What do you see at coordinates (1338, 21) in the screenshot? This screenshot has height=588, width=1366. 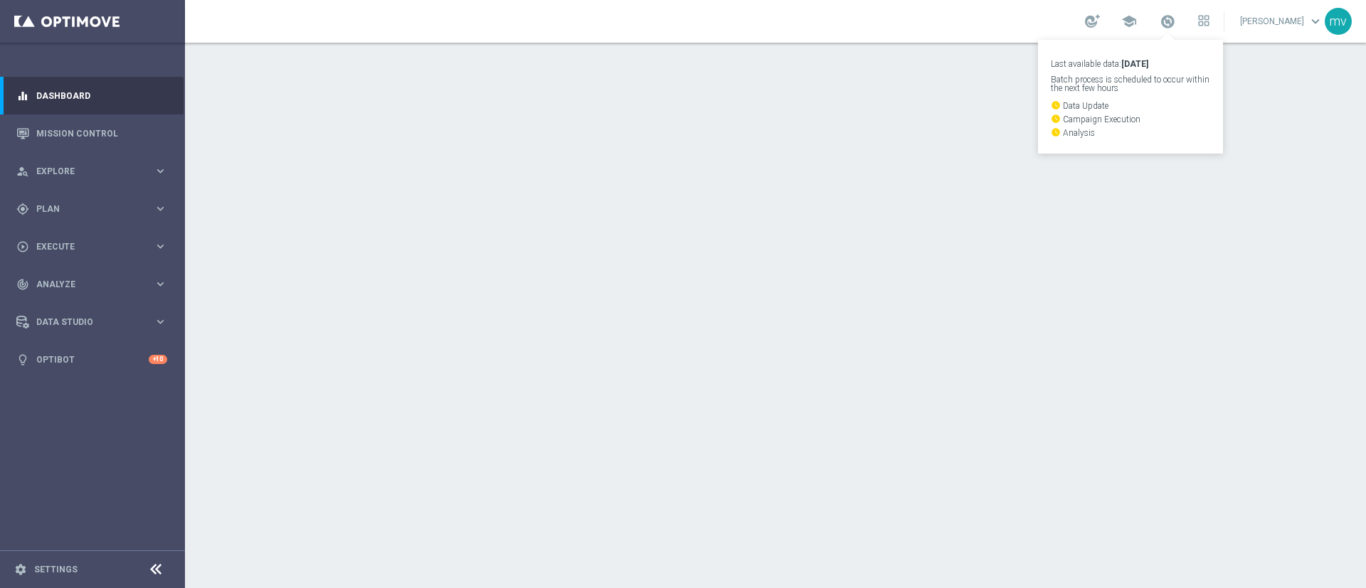 I see `div: mv` at bounding box center [1338, 21].